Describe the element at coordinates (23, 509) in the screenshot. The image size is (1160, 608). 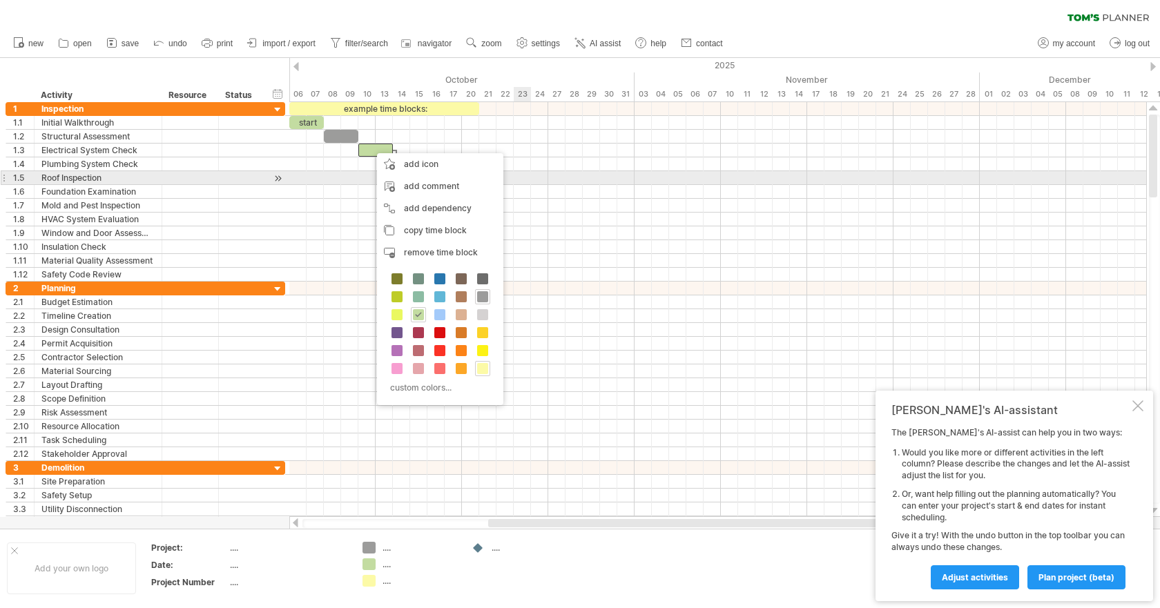
I see `div: 3.3` at that location.